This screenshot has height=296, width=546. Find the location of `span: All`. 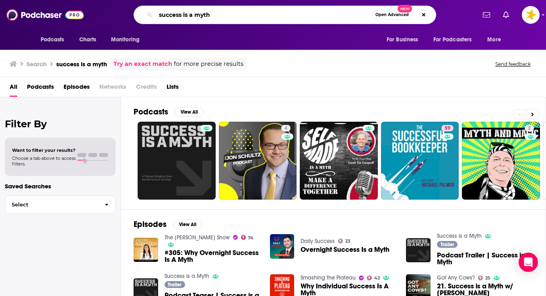

span: All is located at coordinates (13, 88).